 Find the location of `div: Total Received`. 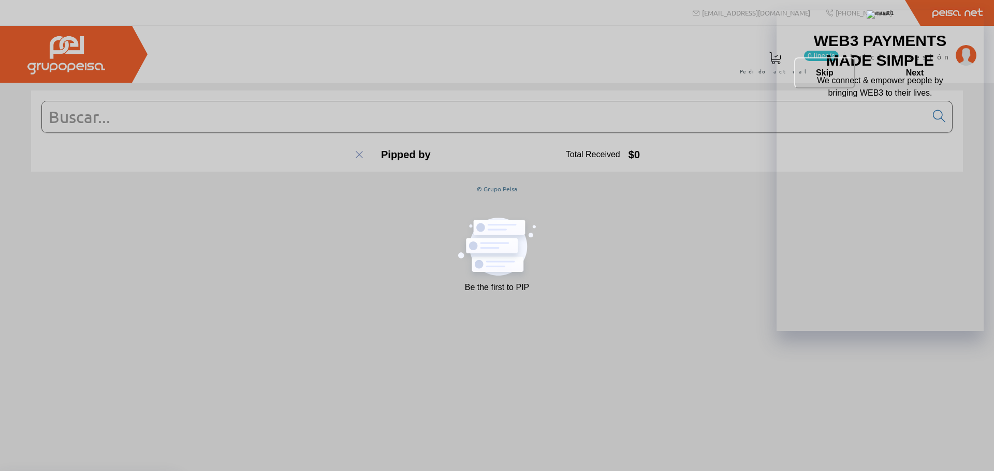

div: Total Received is located at coordinates (593, 155).